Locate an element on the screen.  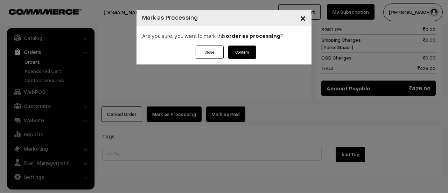
button: Confirm is located at coordinates (242, 52).